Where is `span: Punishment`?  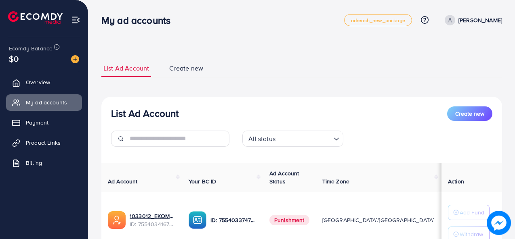 span: Punishment is located at coordinates (289, 220).